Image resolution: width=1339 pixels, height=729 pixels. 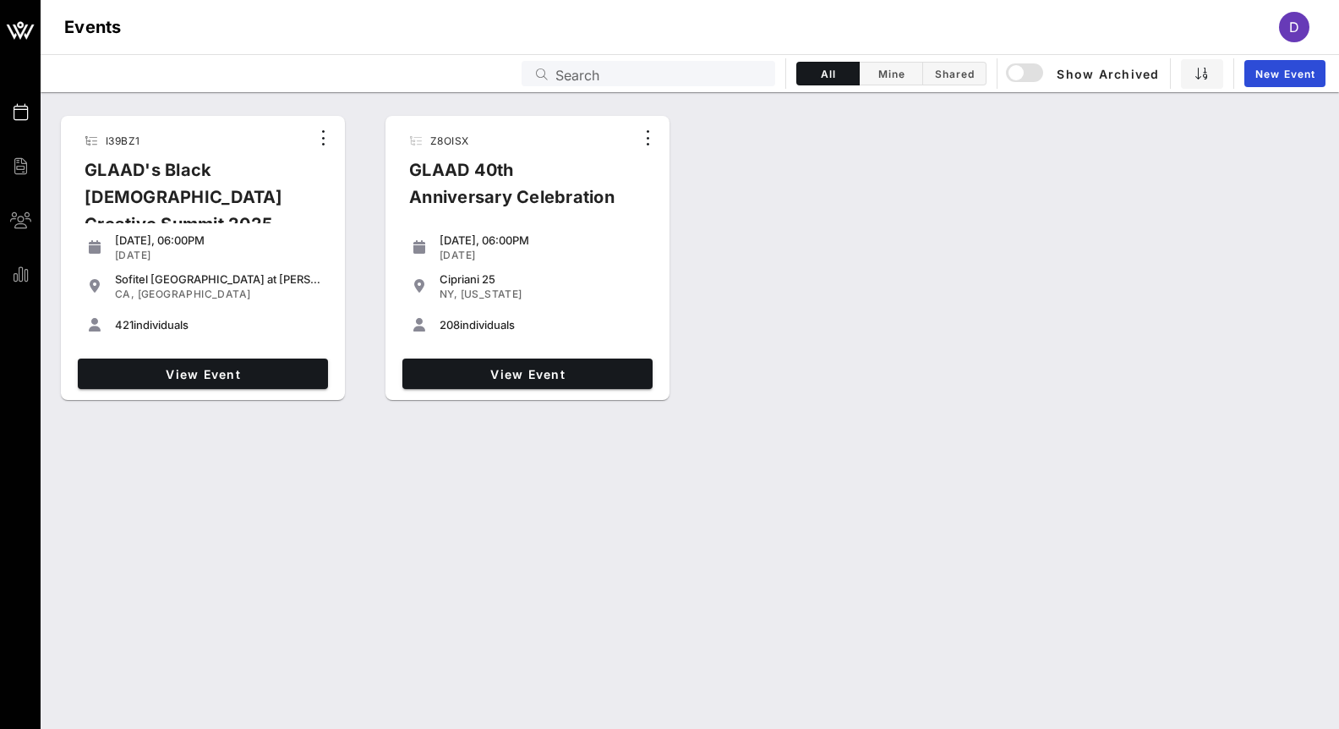 I want to click on span: 208, so click(x=450, y=325).